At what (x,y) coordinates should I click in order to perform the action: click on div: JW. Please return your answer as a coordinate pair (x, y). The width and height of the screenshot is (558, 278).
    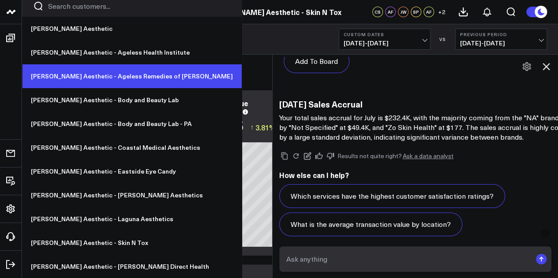
    Looking at the image, I should click on (403, 12).